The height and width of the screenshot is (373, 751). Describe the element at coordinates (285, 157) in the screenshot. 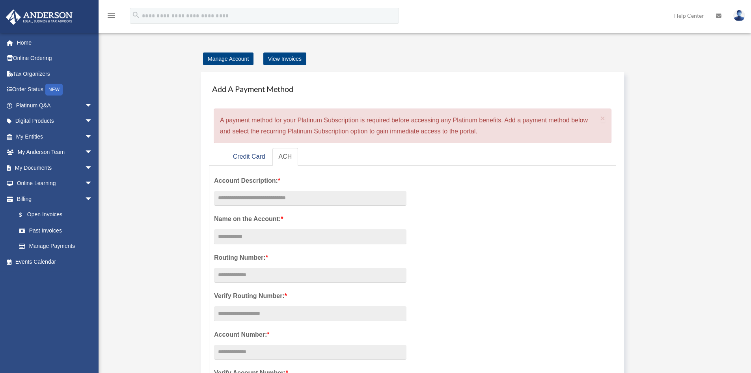

I see `a: ACH` at that location.